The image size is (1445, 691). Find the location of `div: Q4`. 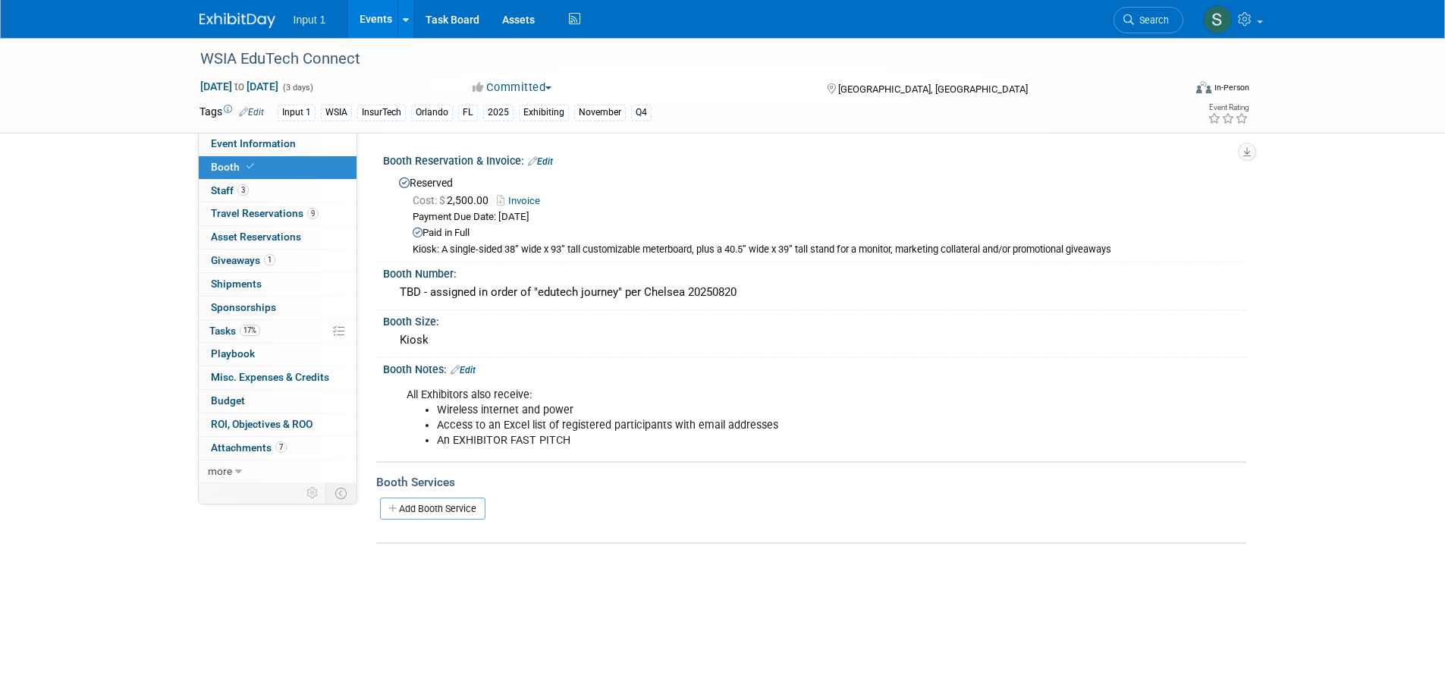

div: Q4 is located at coordinates (641, 112).